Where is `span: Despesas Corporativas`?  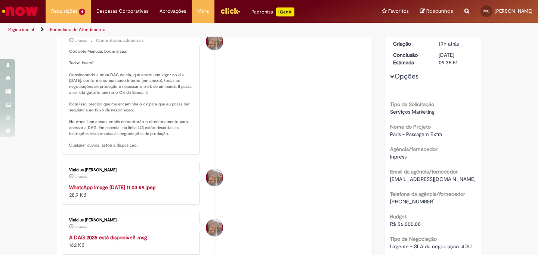
span: Despesas Corporativas is located at coordinates (122, 11).